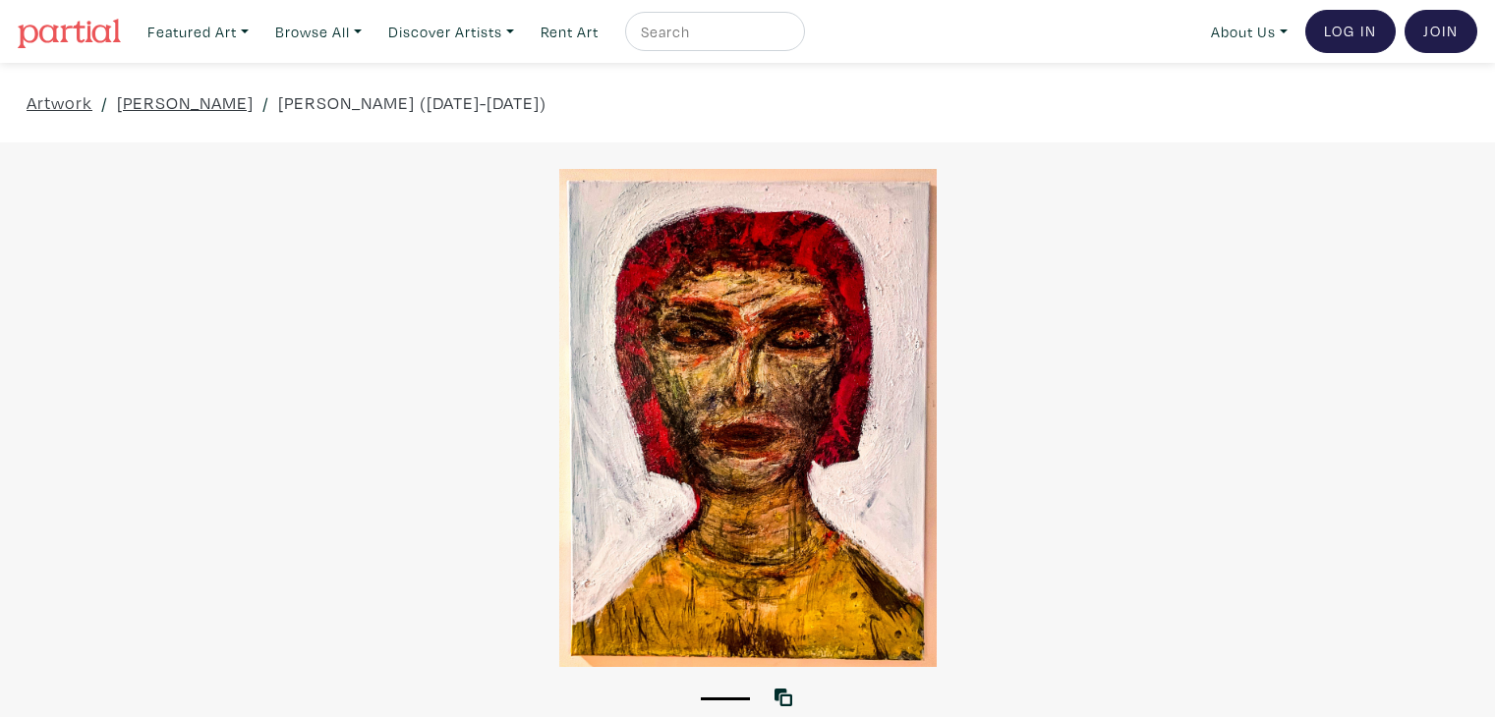 Image resolution: width=1495 pixels, height=717 pixels. I want to click on a: Featured Art, so click(198, 31).